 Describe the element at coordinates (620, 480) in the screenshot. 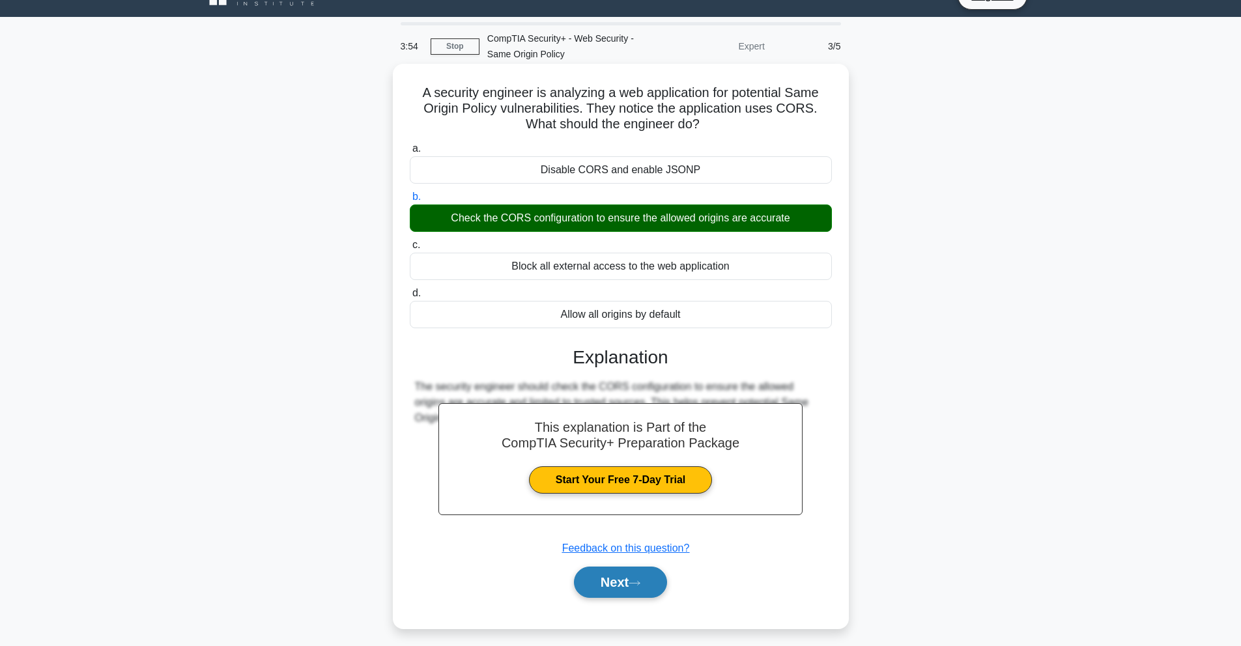

I see `a: Start Your Free 7-Day Trial` at that location.